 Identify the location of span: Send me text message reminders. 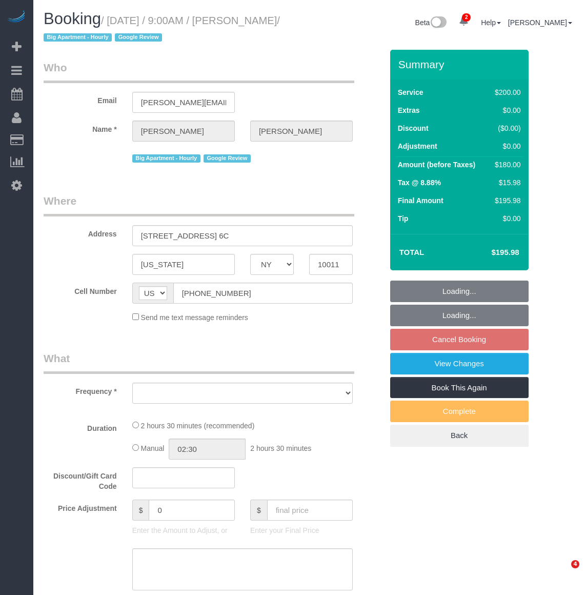
(194, 318).